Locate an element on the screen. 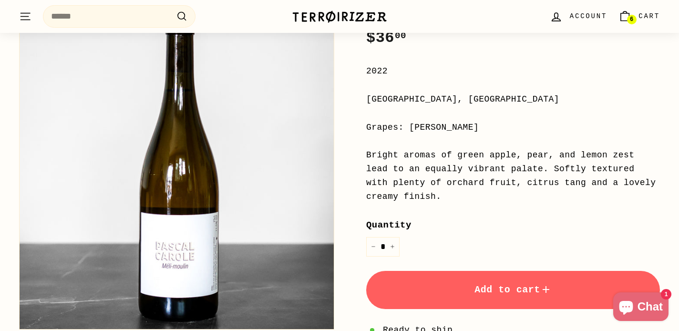 The width and height of the screenshot is (679, 331). div: Bright aromas of green apple, pear, and lemon zest lead to an equally vibrant palate. Softly text... is located at coordinates (513, 176).